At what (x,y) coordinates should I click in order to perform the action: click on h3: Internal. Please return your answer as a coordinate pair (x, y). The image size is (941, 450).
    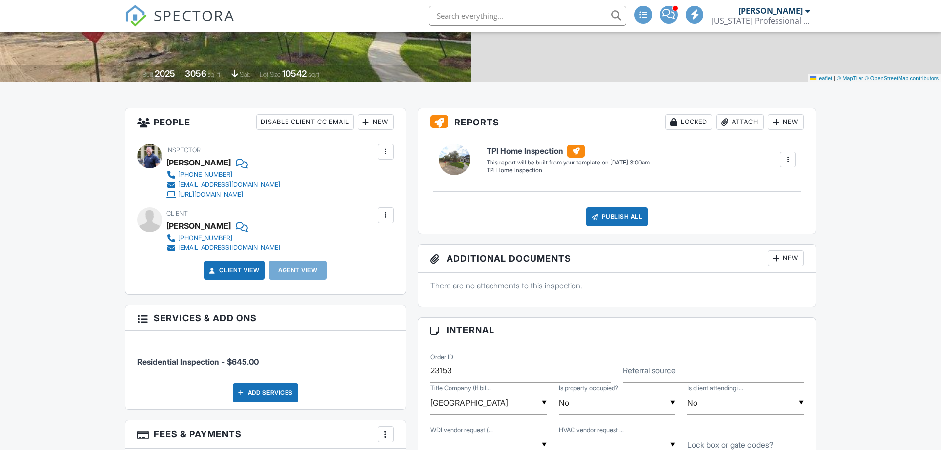
    Looking at the image, I should click on (617, 330).